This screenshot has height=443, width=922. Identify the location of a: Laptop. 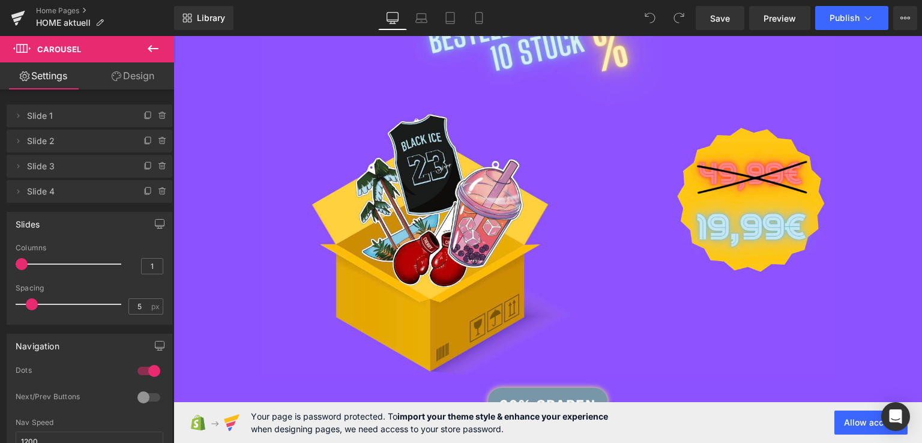
(421, 18).